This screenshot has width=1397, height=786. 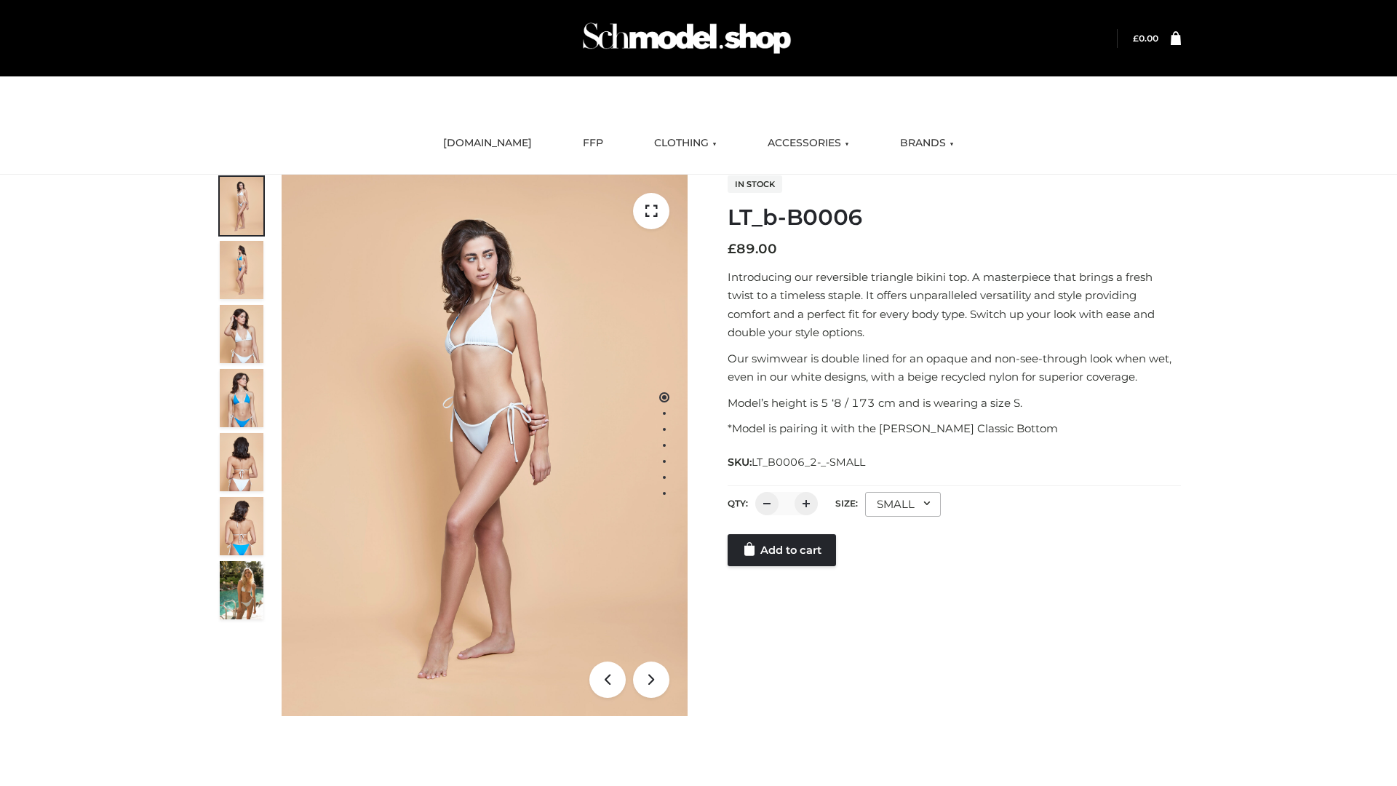 I want to click on img: ArielClassicBikiniTop_CloudNine_AzureSky_OW114ECO_3-scaled.jpg, so click(x=242, y=334).